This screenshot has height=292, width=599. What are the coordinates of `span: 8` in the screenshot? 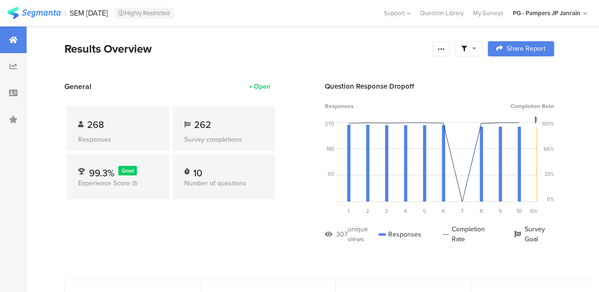 It's located at (481, 211).